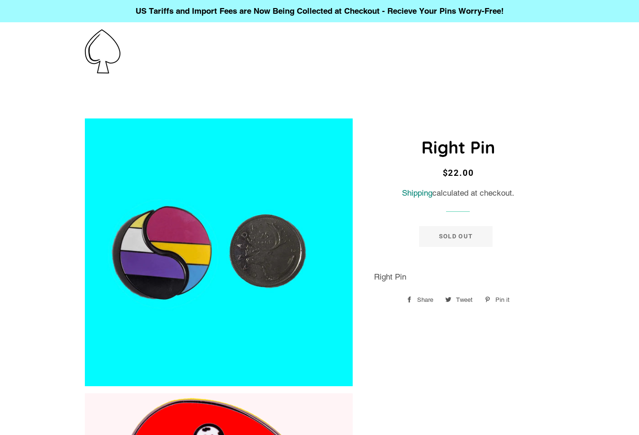  Describe the element at coordinates (455, 236) in the screenshot. I see `button: Sold Out` at that location.